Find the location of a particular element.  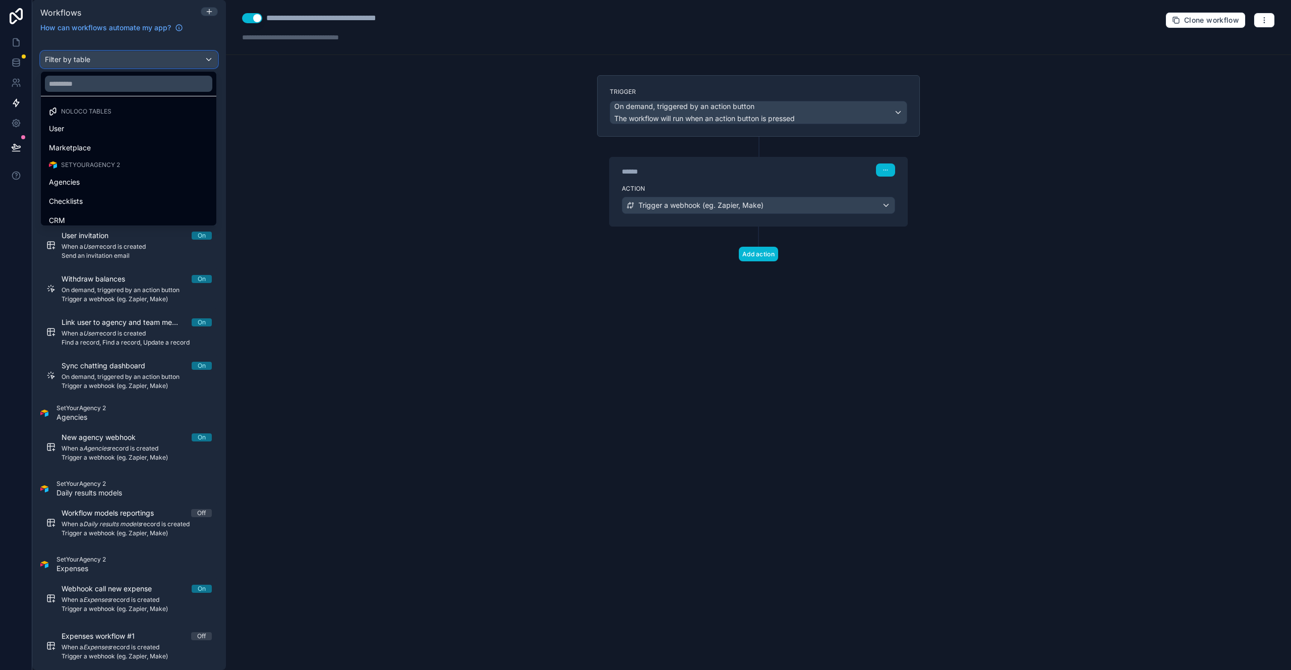

span: Trigger a webhook (eg. Zapier, Make) is located at coordinates (701, 205).